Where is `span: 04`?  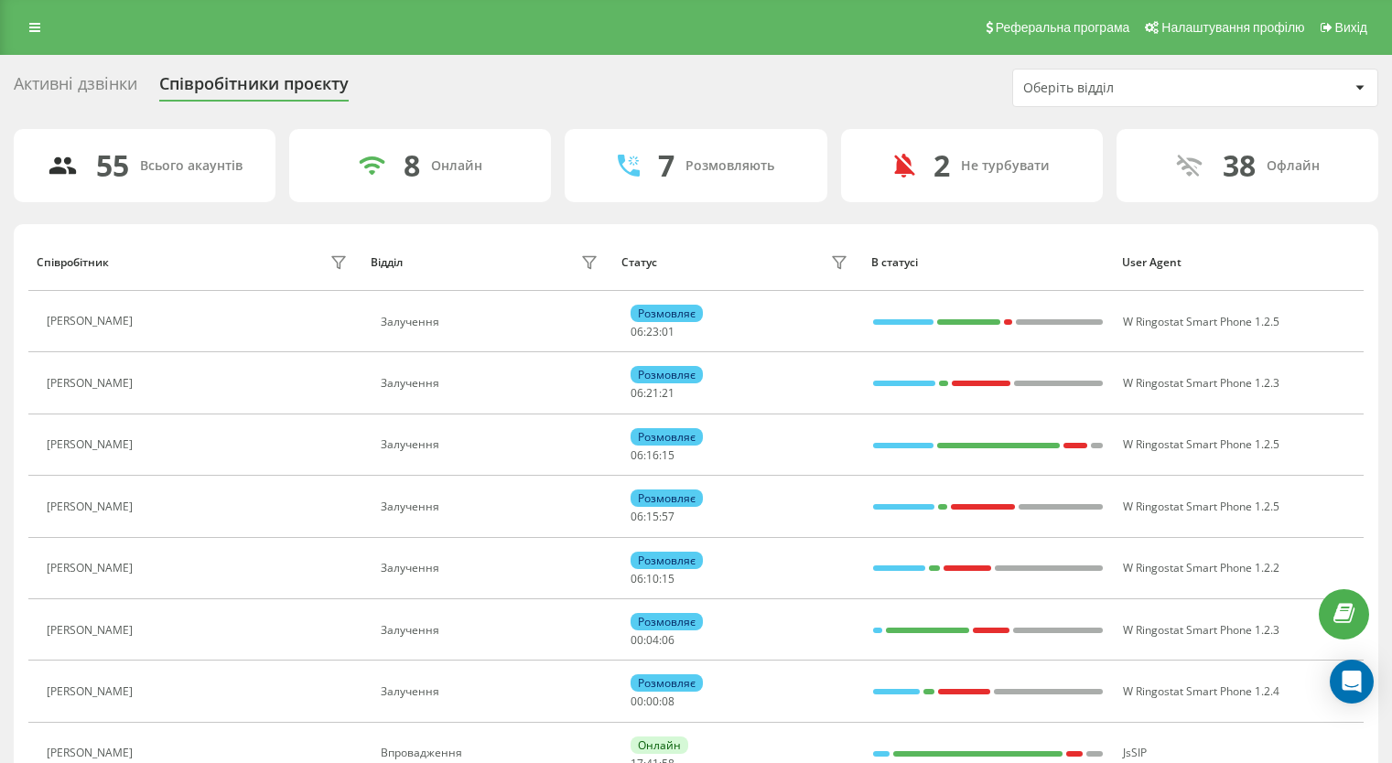 span: 04 is located at coordinates (653, 640).